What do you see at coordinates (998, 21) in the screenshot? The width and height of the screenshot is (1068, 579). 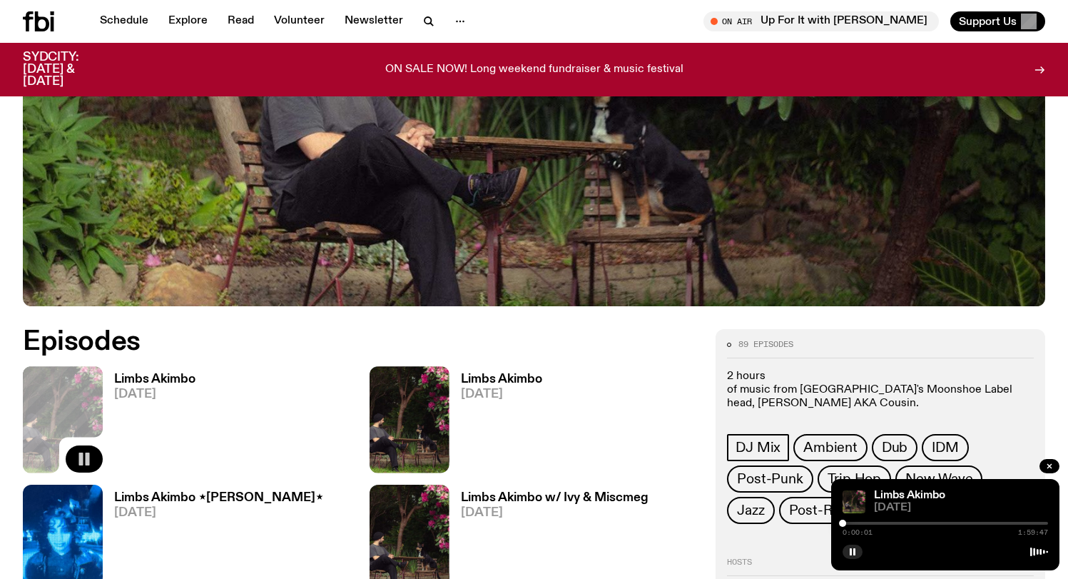 I see `button: Support Us` at bounding box center [998, 21].